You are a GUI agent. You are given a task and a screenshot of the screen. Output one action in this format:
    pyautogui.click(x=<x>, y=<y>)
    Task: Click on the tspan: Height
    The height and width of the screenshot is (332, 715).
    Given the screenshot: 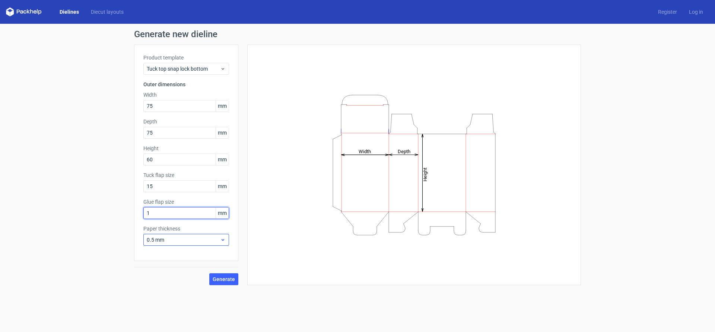 What is the action you would take?
    pyautogui.click(x=425, y=174)
    